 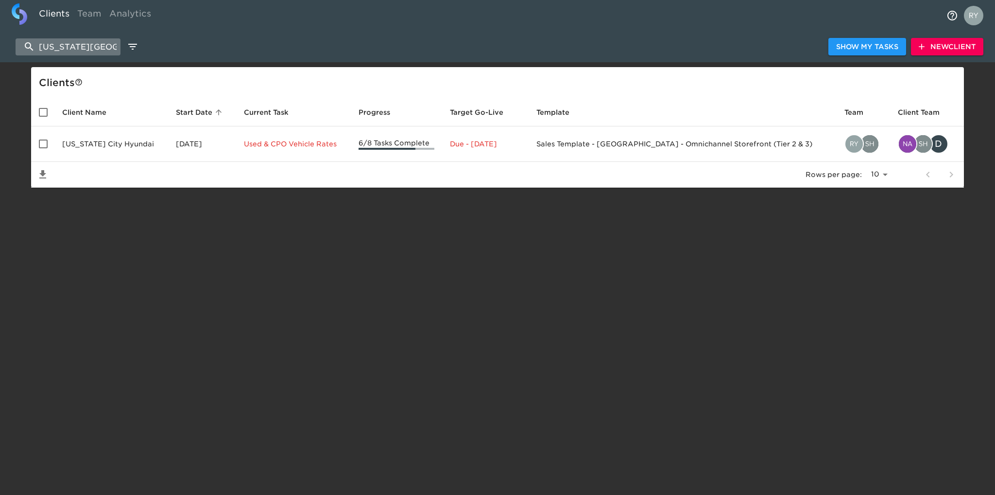 What do you see at coordinates (500, 83) in the screenshot?
I see `div: Client s` at bounding box center [500, 83].